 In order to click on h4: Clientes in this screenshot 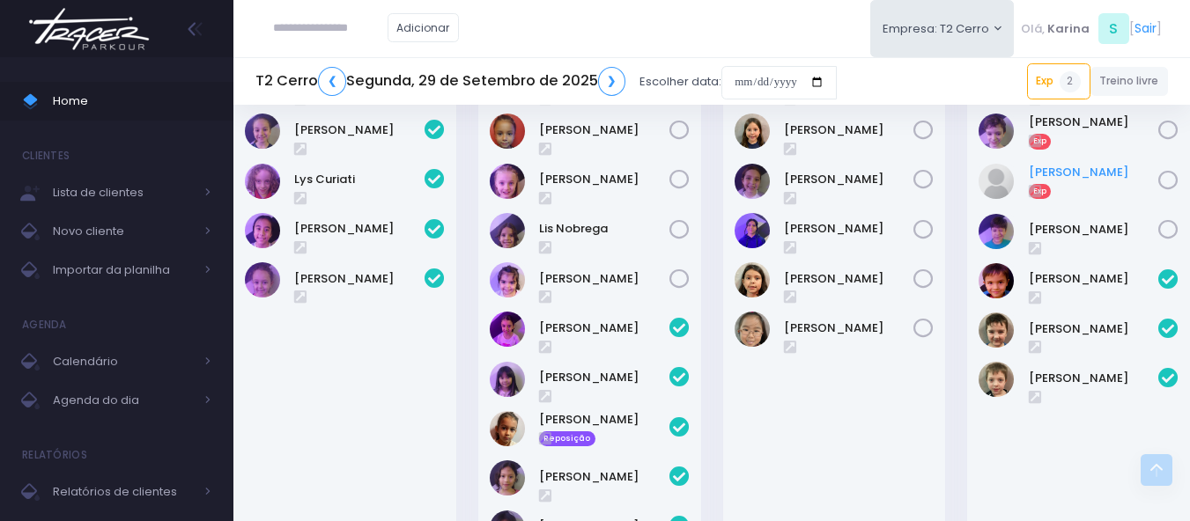, I will do `click(46, 156)`.